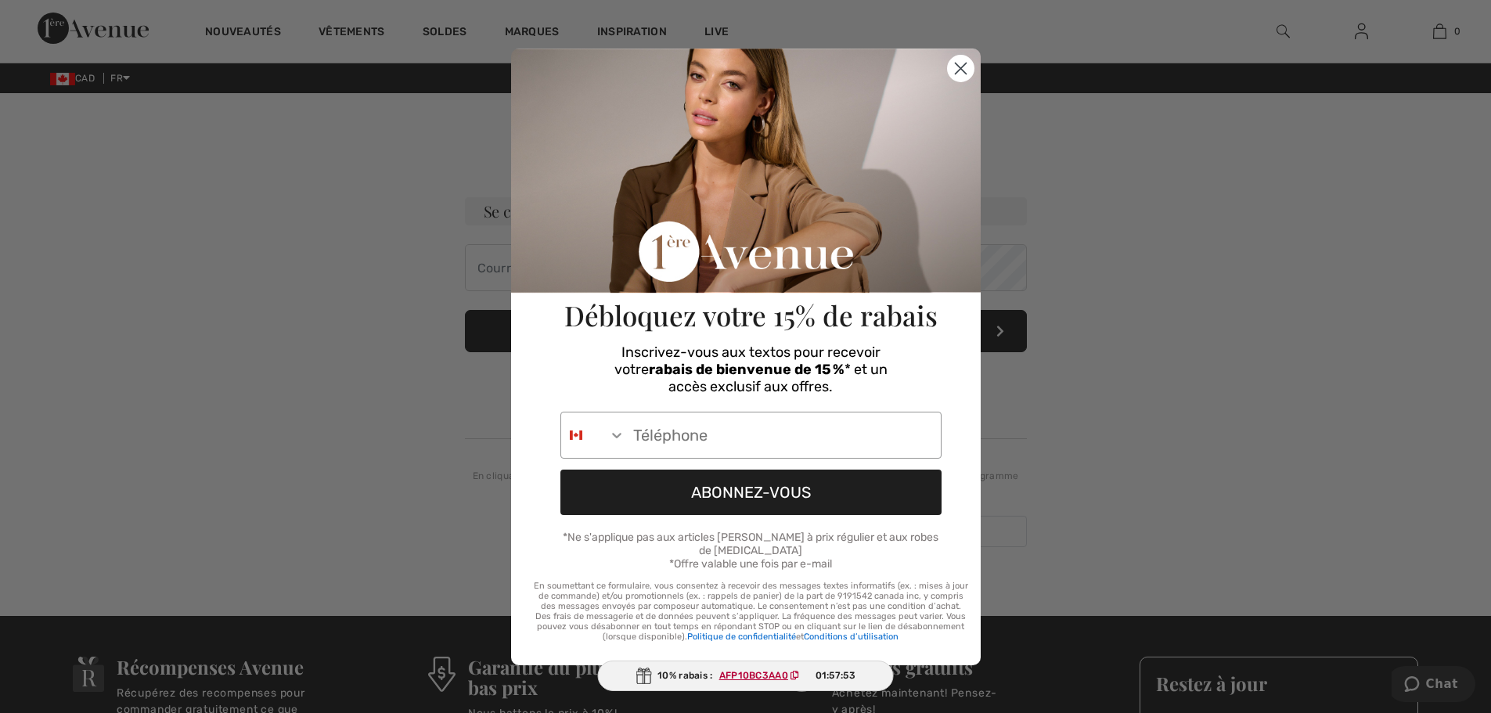 This screenshot has width=1491, height=713. What do you see at coordinates (754, 675) in the screenshot?
I see `ins: AFP10BC3AA0` at bounding box center [754, 675].